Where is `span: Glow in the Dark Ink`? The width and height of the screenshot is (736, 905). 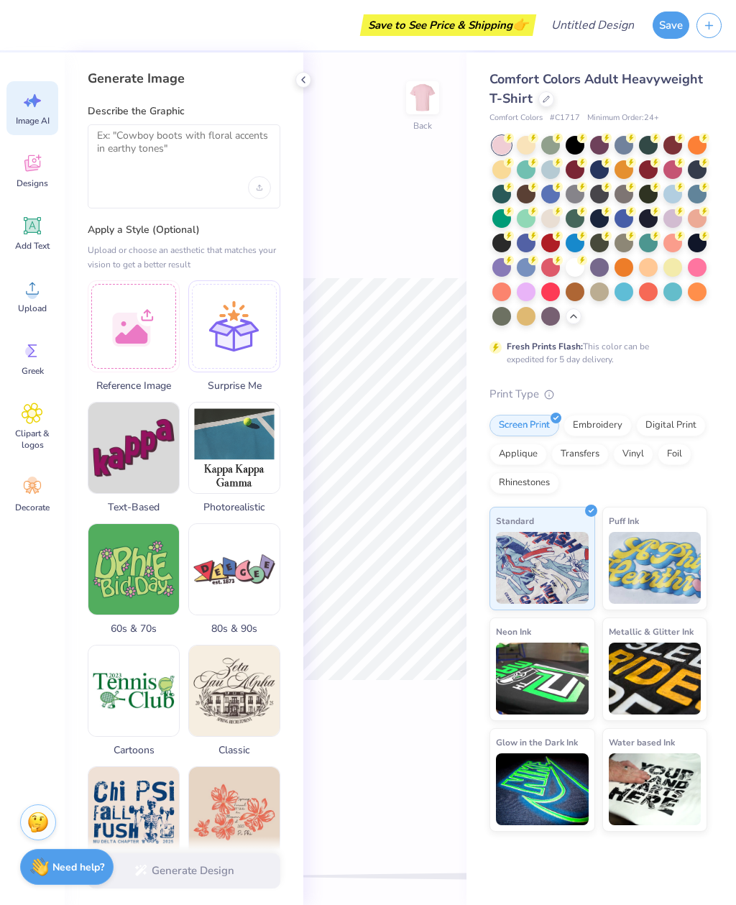 span: Glow in the Dark Ink is located at coordinates (537, 742).